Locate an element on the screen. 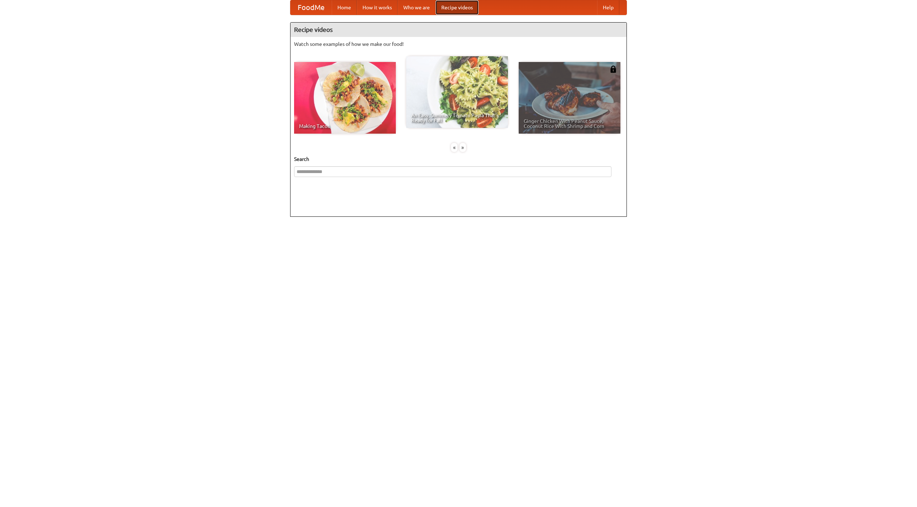 This screenshot has height=507, width=917. a: Recipe videos is located at coordinates (457, 8).